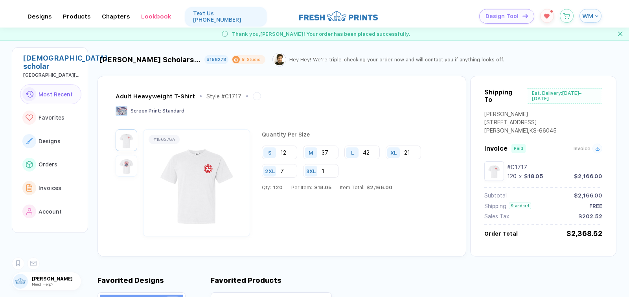 The height and width of the screenshot is (297, 629). Describe the element at coordinates (216, 59) in the screenshot. I see `div: #156278` at that location.